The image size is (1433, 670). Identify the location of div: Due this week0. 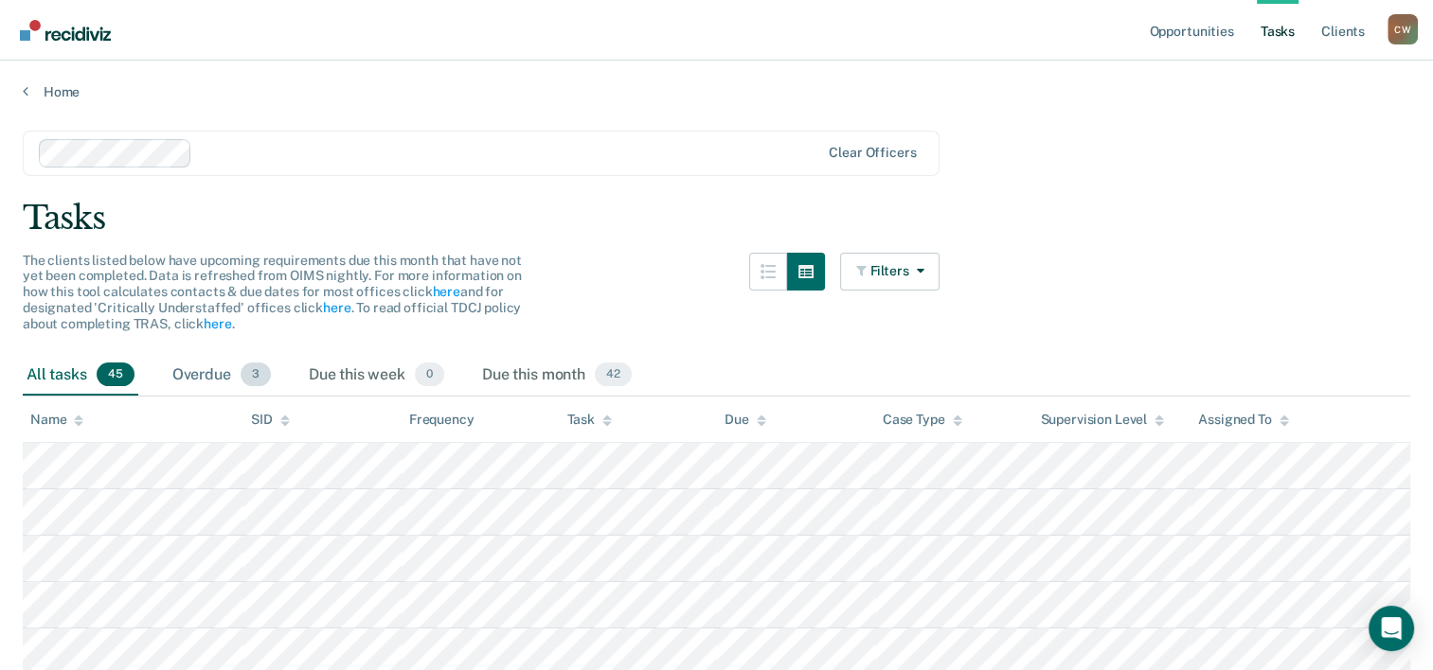
(376, 376).